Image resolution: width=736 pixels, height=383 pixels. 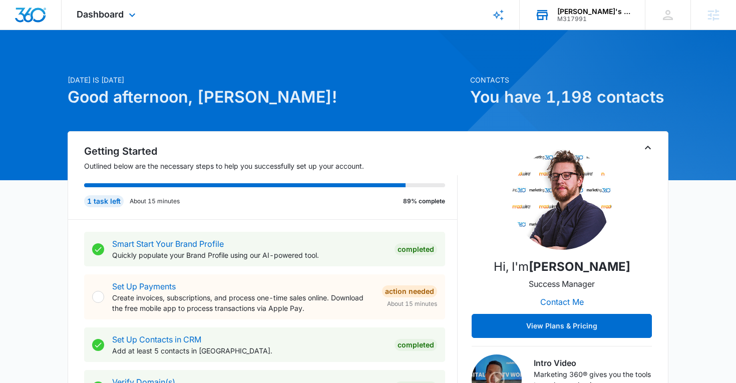 What do you see at coordinates (562, 302) in the screenshot?
I see `button: Contact Me` at bounding box center [562, 302].